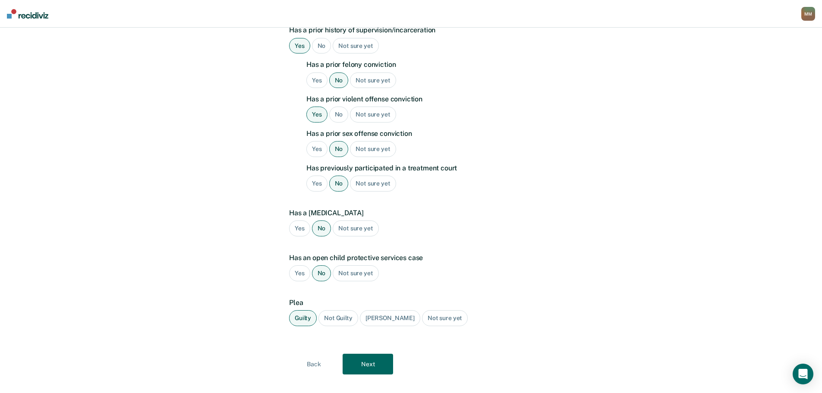 This screenshot has width=822, height=393. Describe the element at coordinates (803, 374) in the screenshot. I see `div: Open Intercom Messenger` at that location.